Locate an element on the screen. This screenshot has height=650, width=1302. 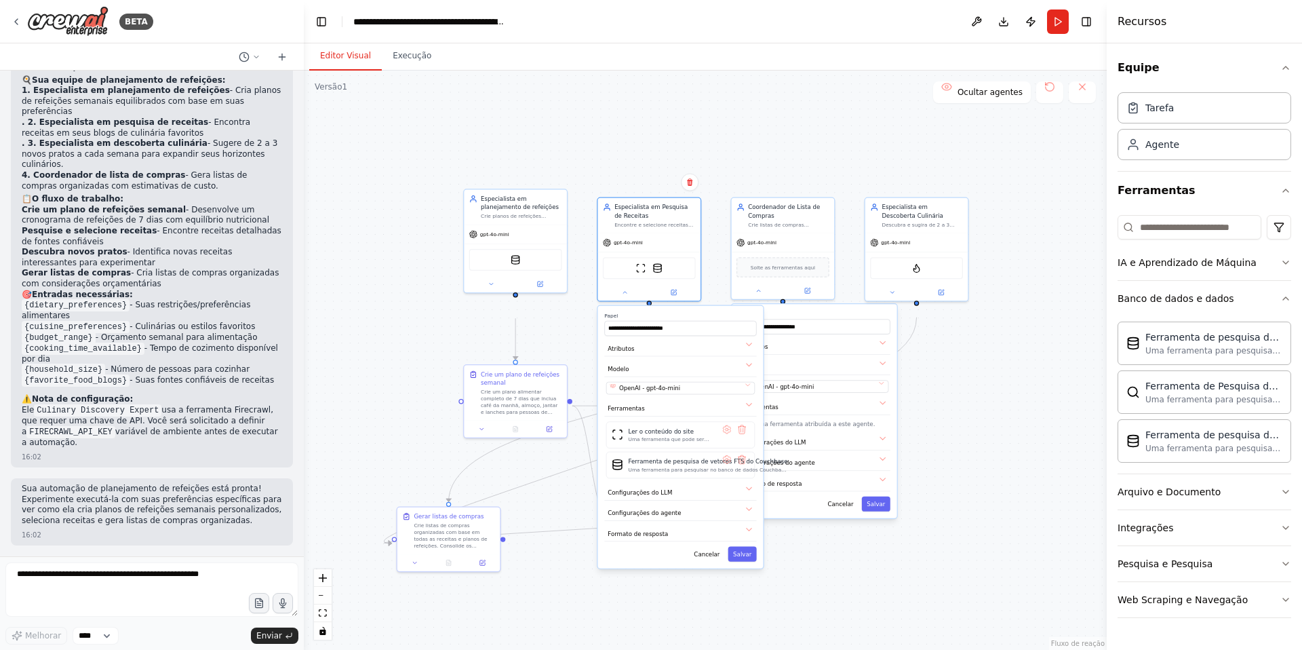
font: 4. Coordenador de lista de compras is located at coordinates (103, 175).